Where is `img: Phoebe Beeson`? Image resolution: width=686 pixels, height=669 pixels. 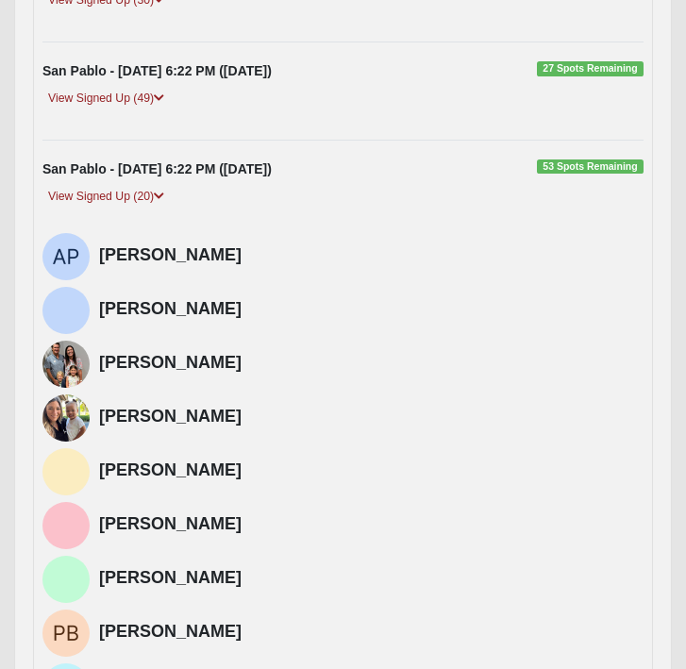
img: Phoebe Beeson is located at coordinates (66, 634).